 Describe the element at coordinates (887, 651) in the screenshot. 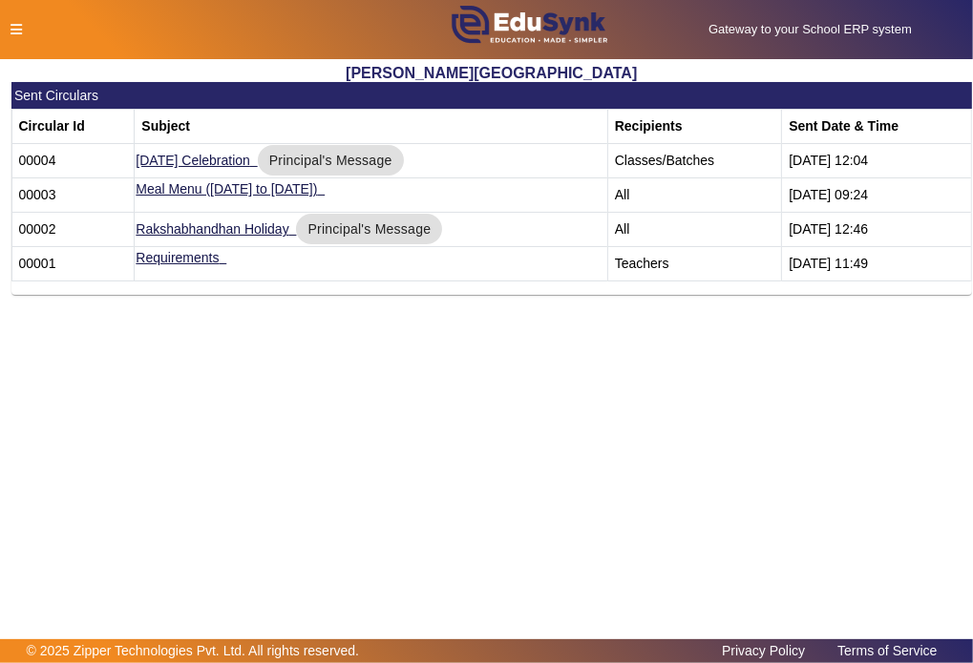

I see `a: Terms of Service` at that location.